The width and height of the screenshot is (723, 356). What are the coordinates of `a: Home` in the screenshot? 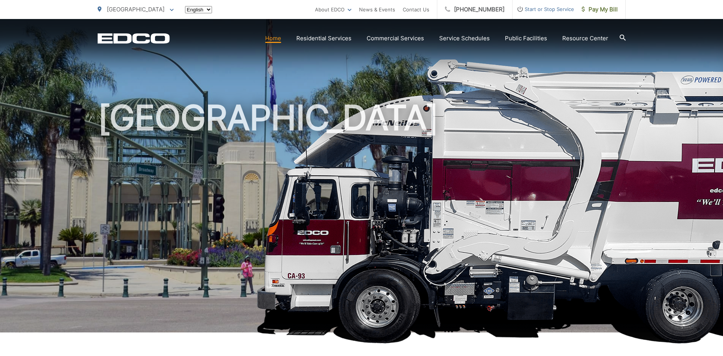 It's located at (273, 38).